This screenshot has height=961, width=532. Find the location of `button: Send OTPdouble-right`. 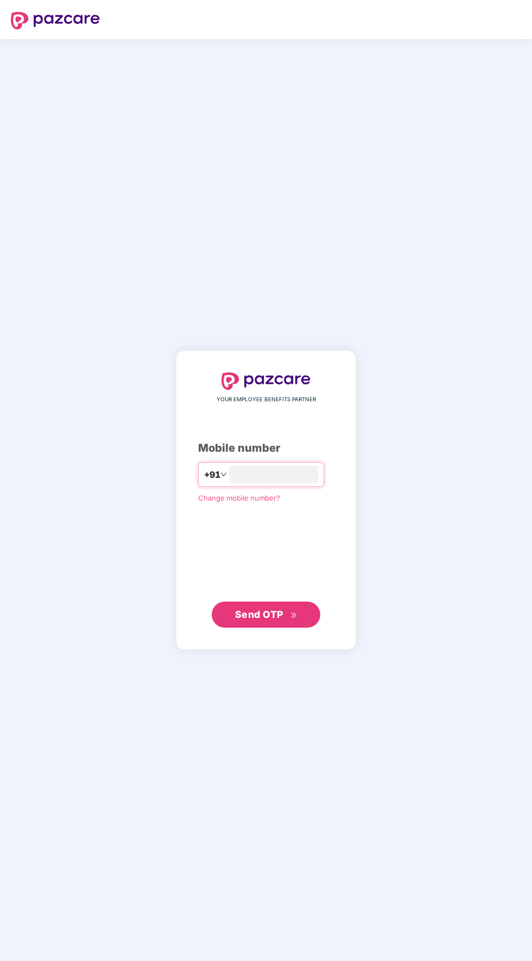

button: Send OTPdouble-right is located at coordinates (266, 615).